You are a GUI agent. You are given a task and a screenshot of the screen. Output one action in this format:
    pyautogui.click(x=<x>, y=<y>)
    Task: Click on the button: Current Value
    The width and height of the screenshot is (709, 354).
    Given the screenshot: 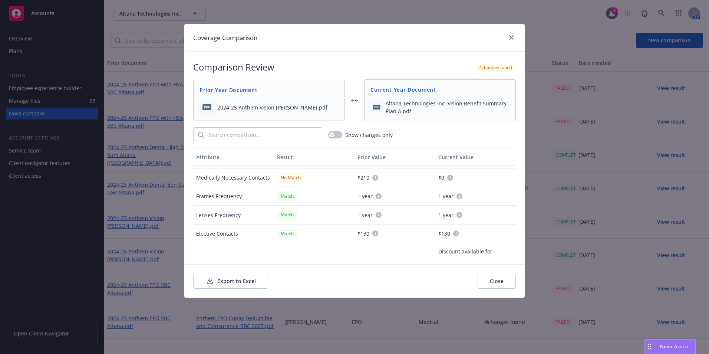 What is the action you would take?
    pyautogui.click(x=476, y=157)
    